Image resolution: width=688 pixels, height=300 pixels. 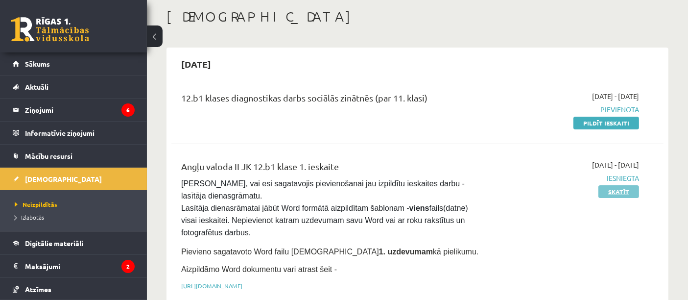 What do you see at coordinates (331, 100) in the screenshot?
I see `div: 12.b1 klases diagnostikas darbs sociālās zinātnēs (par 11. klasi)` at bounding box center [331, 100].